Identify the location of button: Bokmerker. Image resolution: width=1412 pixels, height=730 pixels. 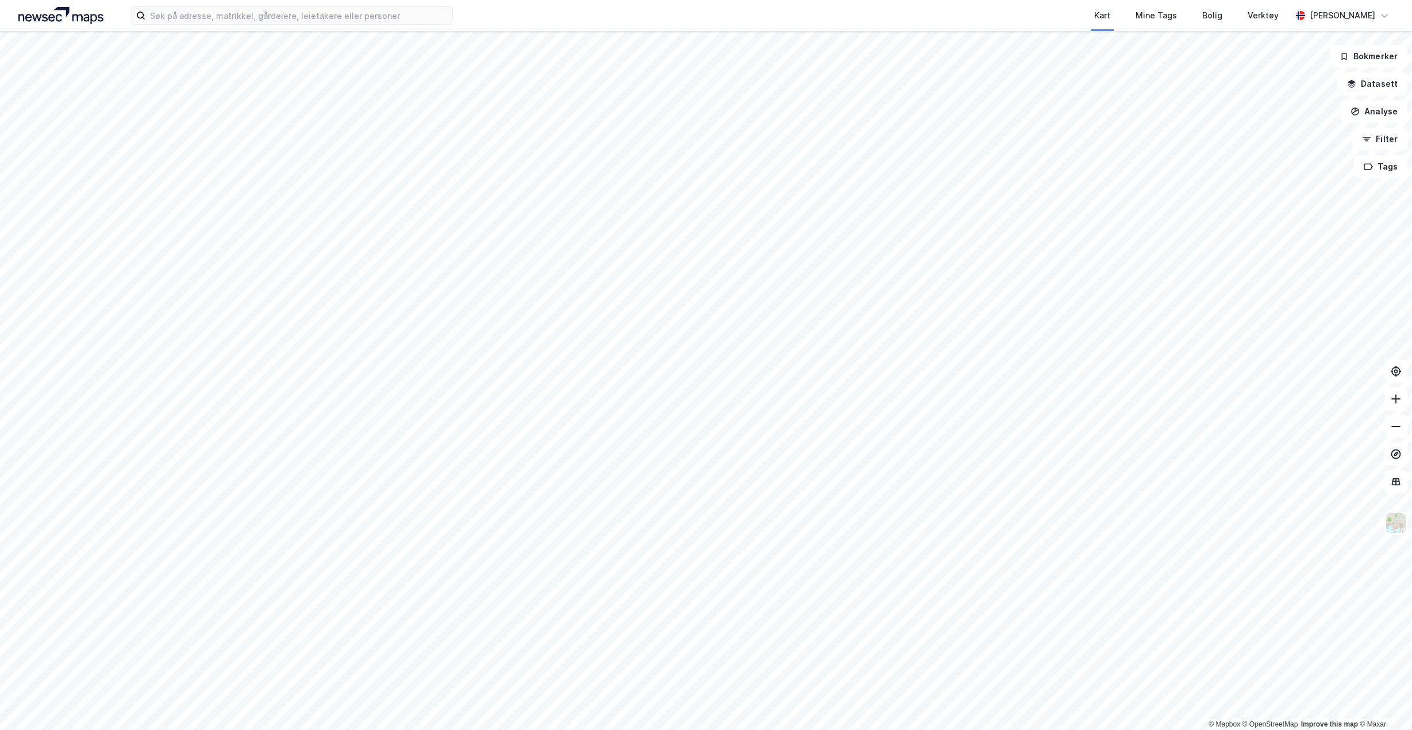
(1369, 56).